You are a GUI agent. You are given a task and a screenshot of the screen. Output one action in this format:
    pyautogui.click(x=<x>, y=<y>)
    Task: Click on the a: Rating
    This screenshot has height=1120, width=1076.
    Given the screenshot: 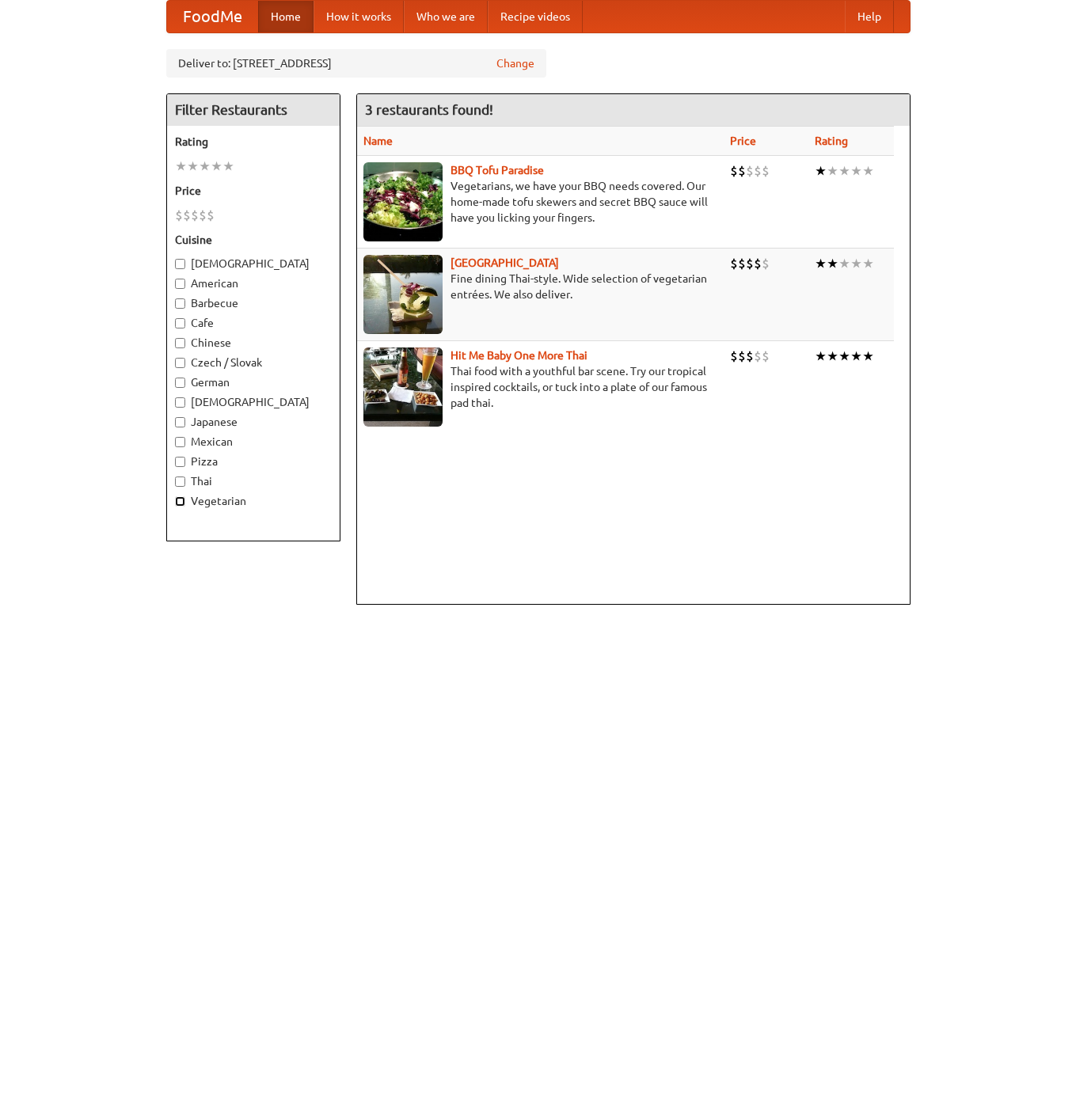 What is the action you would take?
    pyautogui.click(x=831, y=141)
    